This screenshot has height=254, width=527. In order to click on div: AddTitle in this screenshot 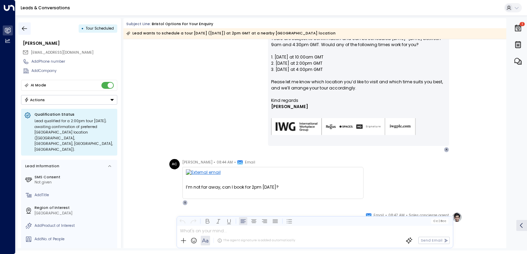, I will do `click(75, 195)`.